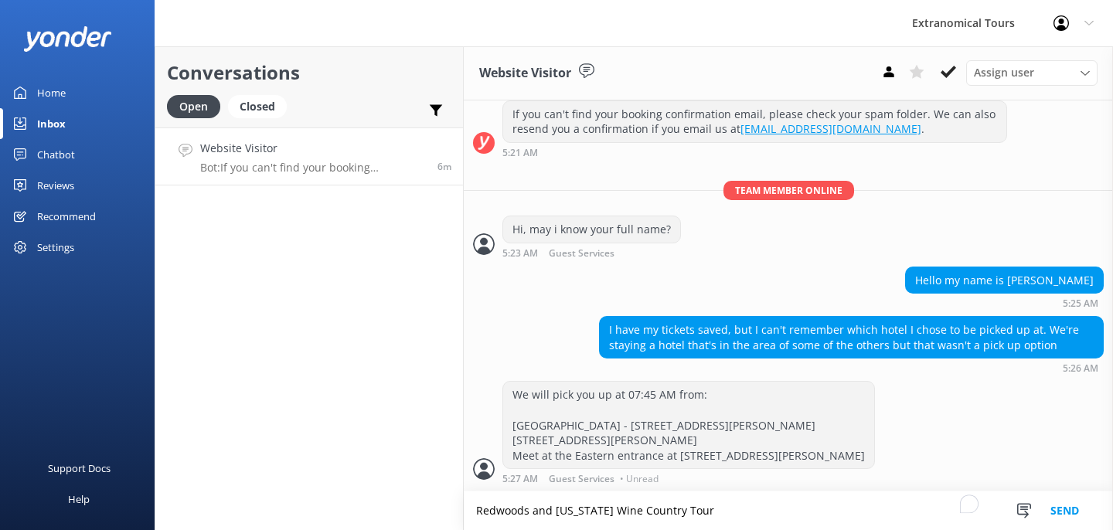 This screenshot has width=1113, height=530. I want to click on div: Support Docs, so click(79, 468).